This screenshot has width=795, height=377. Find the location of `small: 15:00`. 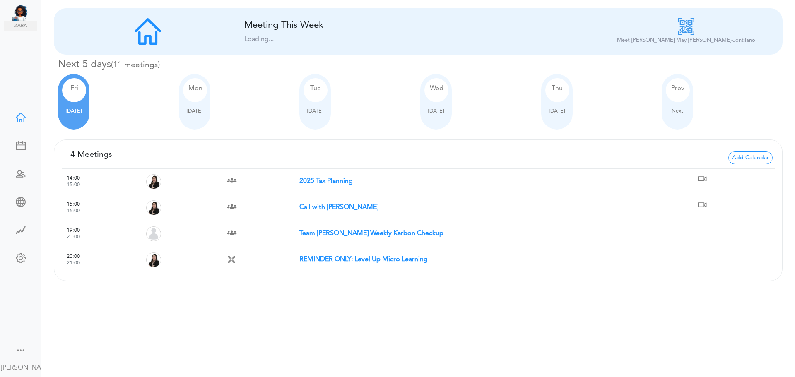

small: 15:00 is located at coordinates (73, 185).